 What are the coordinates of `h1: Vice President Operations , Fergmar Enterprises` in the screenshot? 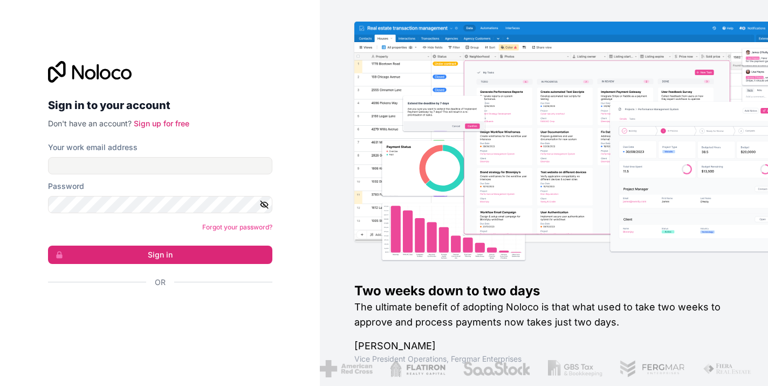 It's located at (544, 359).